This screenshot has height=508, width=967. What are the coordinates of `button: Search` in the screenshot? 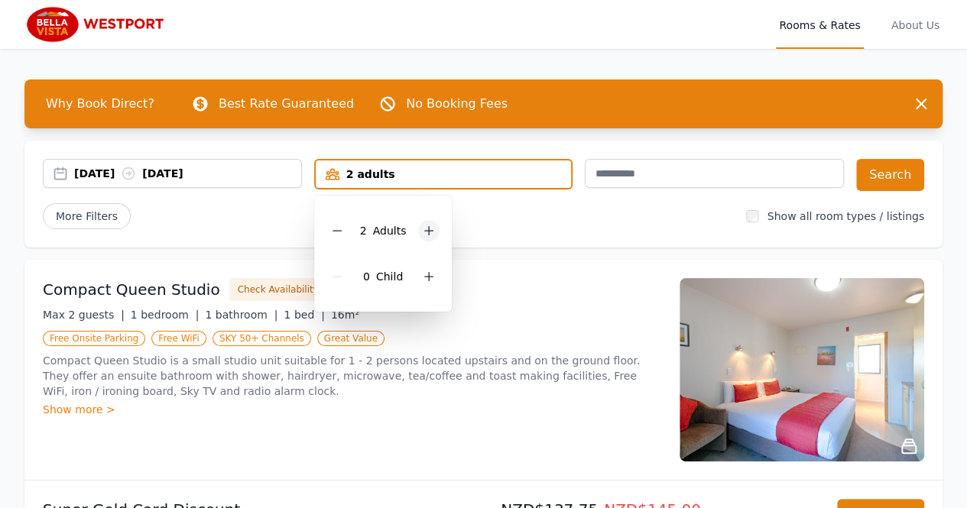 It's located at (889, 175).